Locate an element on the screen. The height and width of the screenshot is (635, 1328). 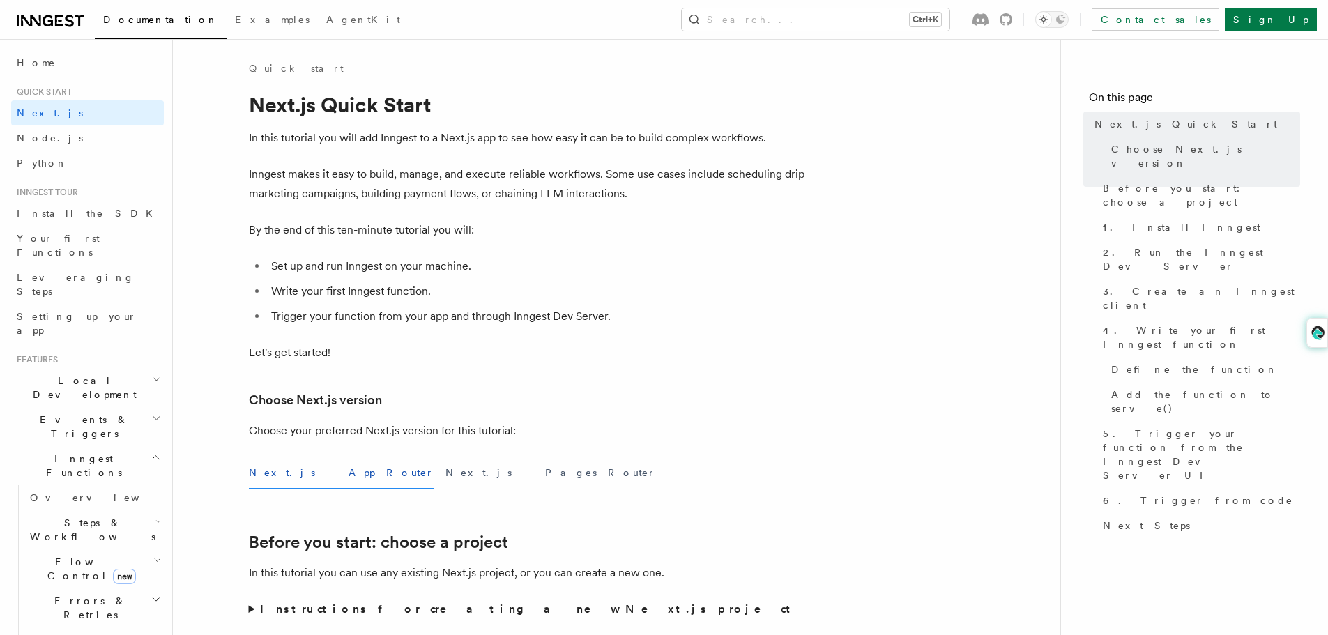
a: Setting up your app is located at coordinates (87, 323).